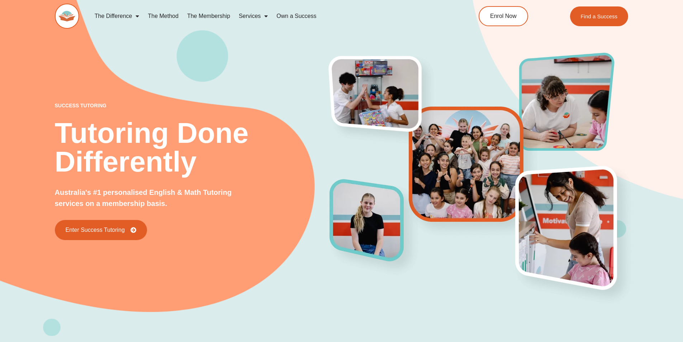 This screenshot has height=342, width=683. Describe the element at coordinates (503, 16) in the screenshot. I see `span: Enrol Now` at that location.